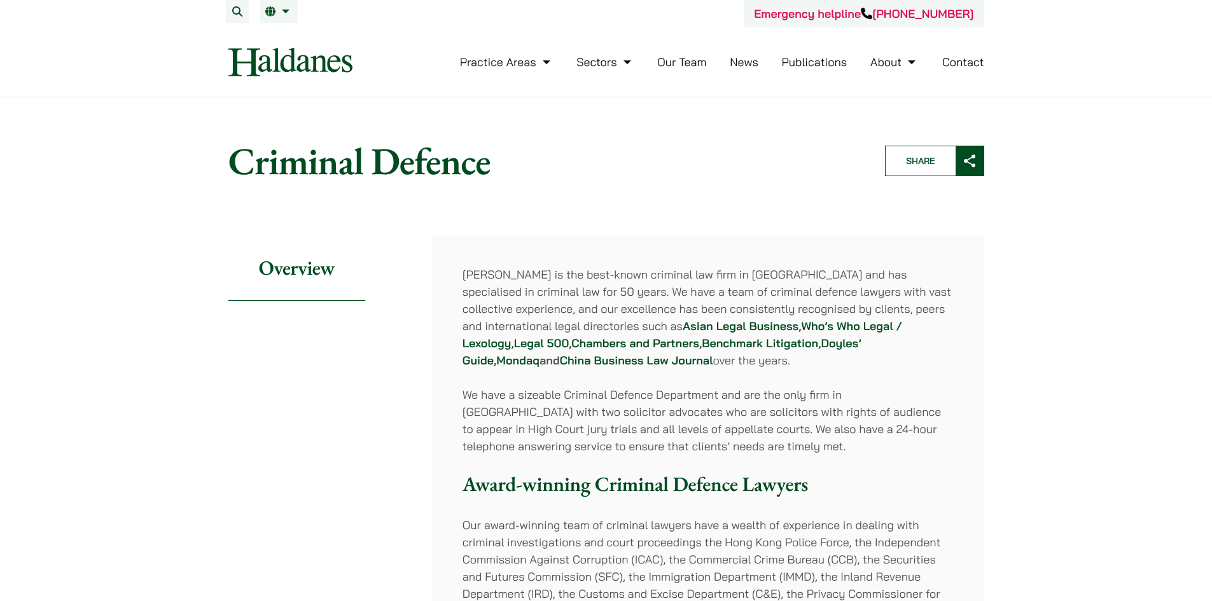 Image resolution: width=1212 pixels, height=601 pixels. I want to click on strong: Chambers and Partners, so click(635, 343).